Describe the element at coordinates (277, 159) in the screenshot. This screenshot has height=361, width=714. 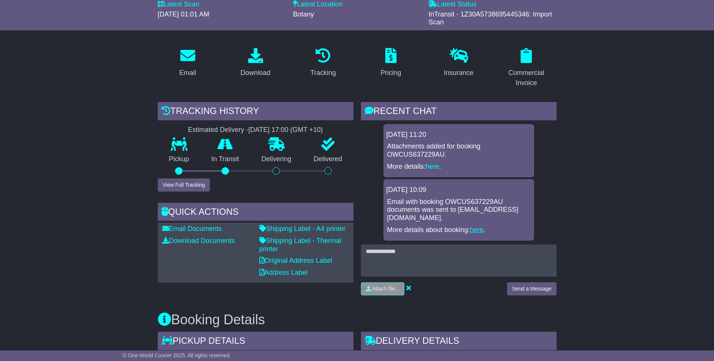
I see `p: Delivering` at that location.